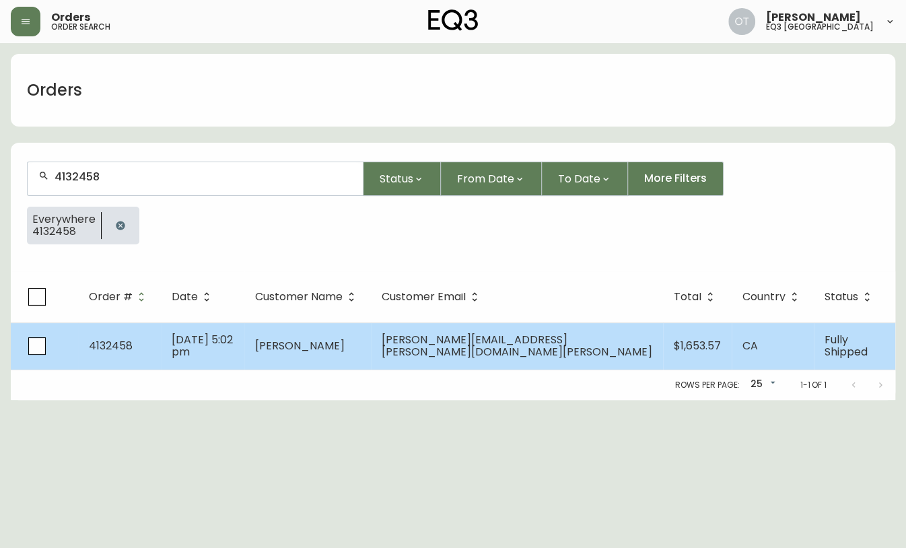 The height and width of the screenshot is (548, 906). What do you see at coordinates (203, 176) in the screenshot?
I see `input: Search` at bounding box center [203, 176].